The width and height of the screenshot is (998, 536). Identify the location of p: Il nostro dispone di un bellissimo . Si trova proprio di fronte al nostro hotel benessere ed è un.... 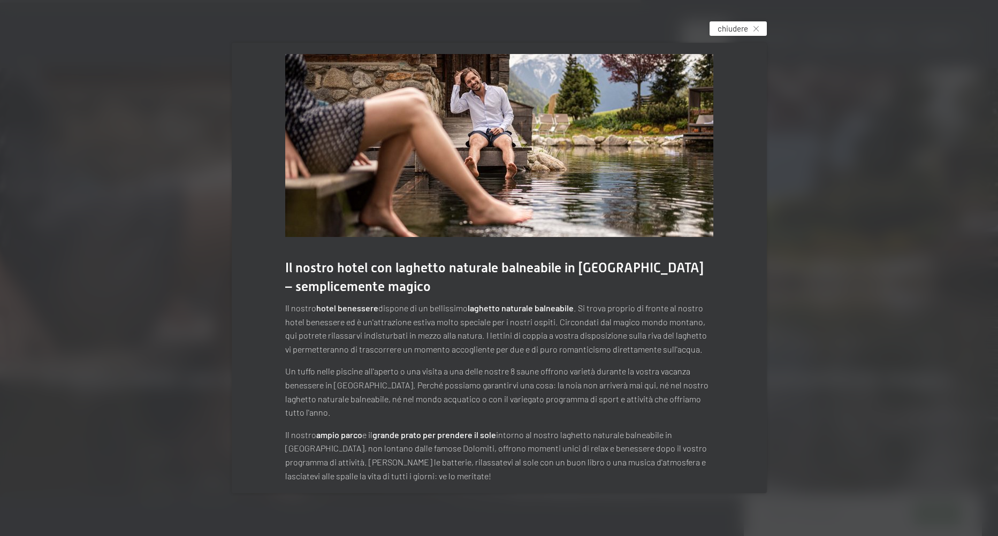
(499, 329).